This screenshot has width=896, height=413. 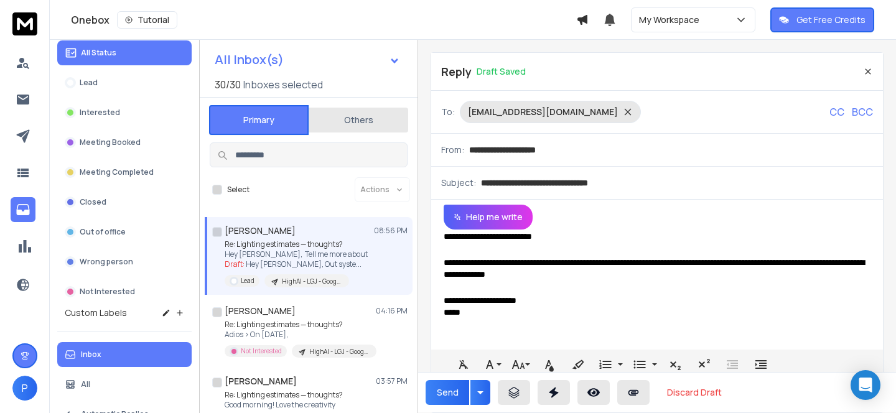 What do you see at coordinates (358, 120) in the screenshot?
I see `button: Others` at bounding box center [358, 120].